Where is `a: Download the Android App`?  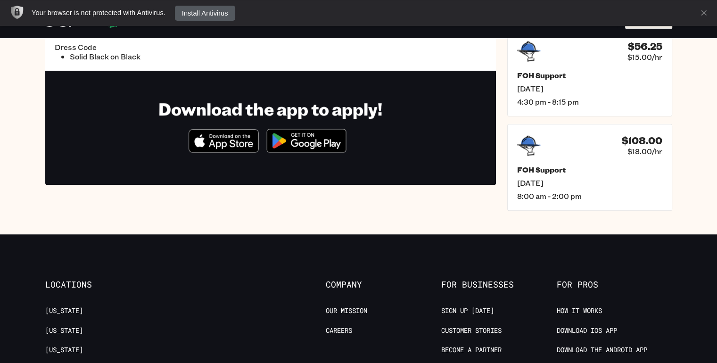 a: Download the Android App is located at coordinates (602, 350).